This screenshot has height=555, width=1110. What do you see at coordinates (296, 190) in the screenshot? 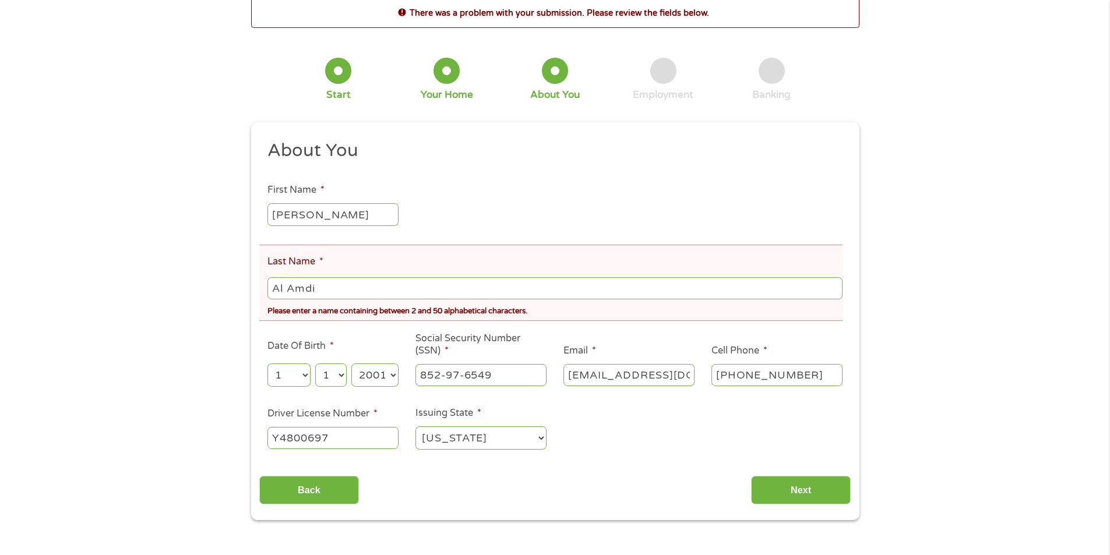
I see `label: First Name` at bounding box center [296, 190].